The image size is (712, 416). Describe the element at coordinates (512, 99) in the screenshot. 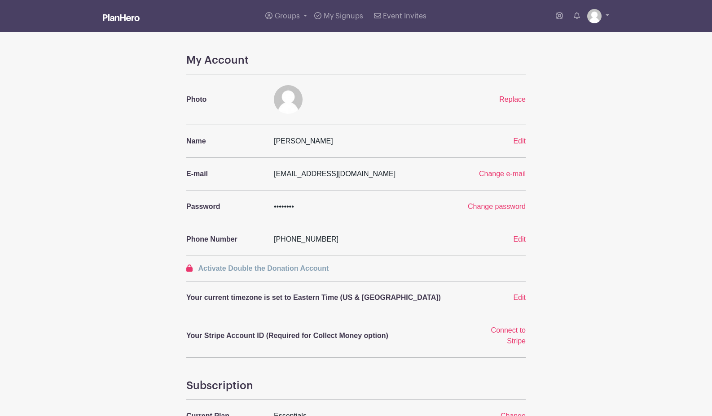

I see `a: Replace` at that location.